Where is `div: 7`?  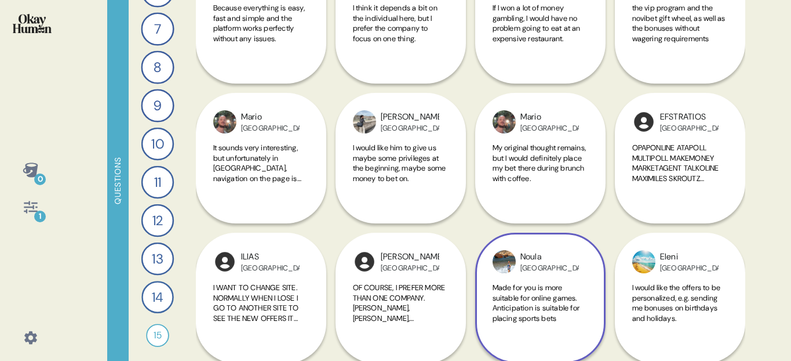 div: 7 is located at coordinates (157, 28).